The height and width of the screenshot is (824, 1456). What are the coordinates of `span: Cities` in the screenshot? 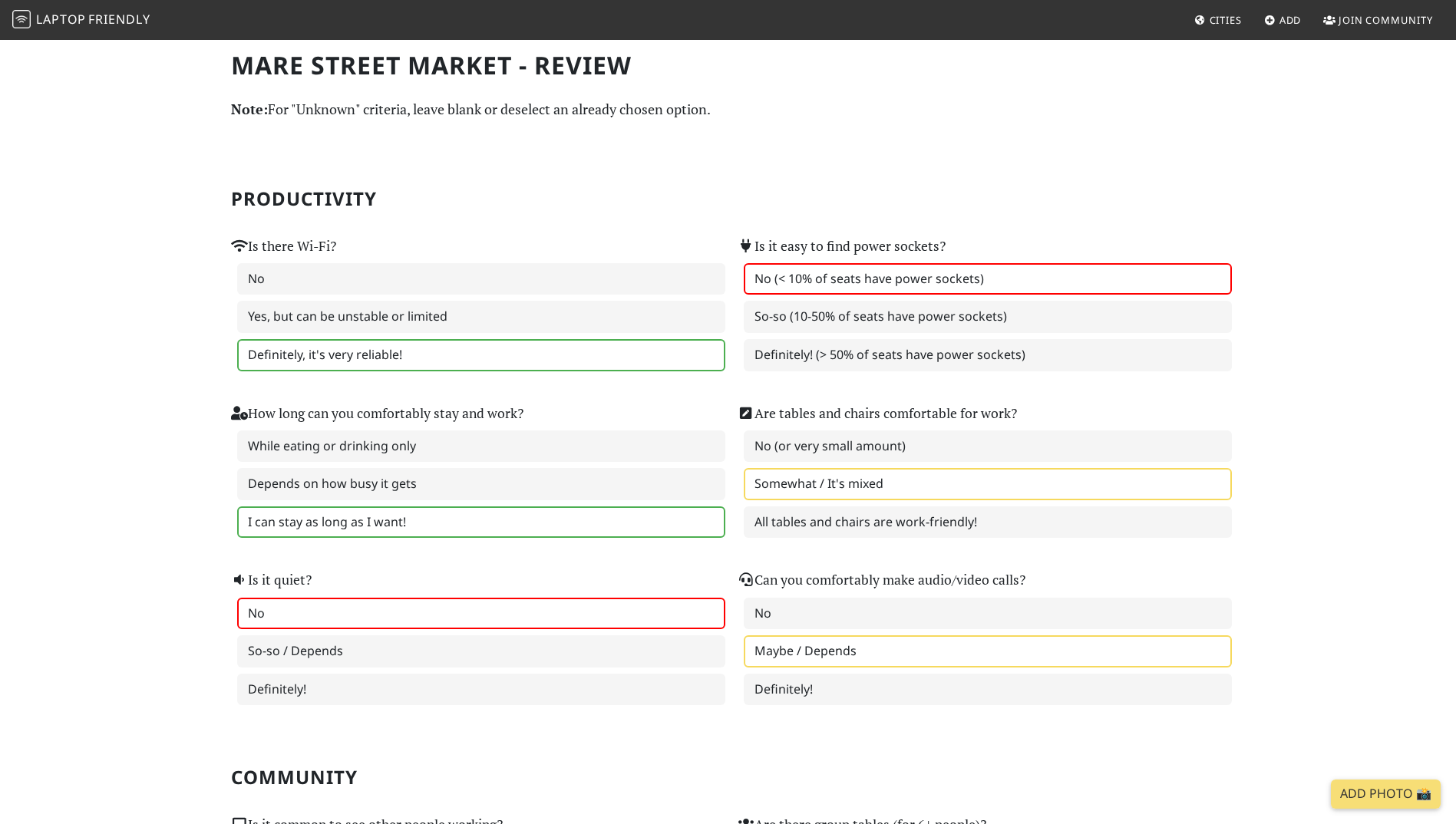 It's located at (1225, 20).